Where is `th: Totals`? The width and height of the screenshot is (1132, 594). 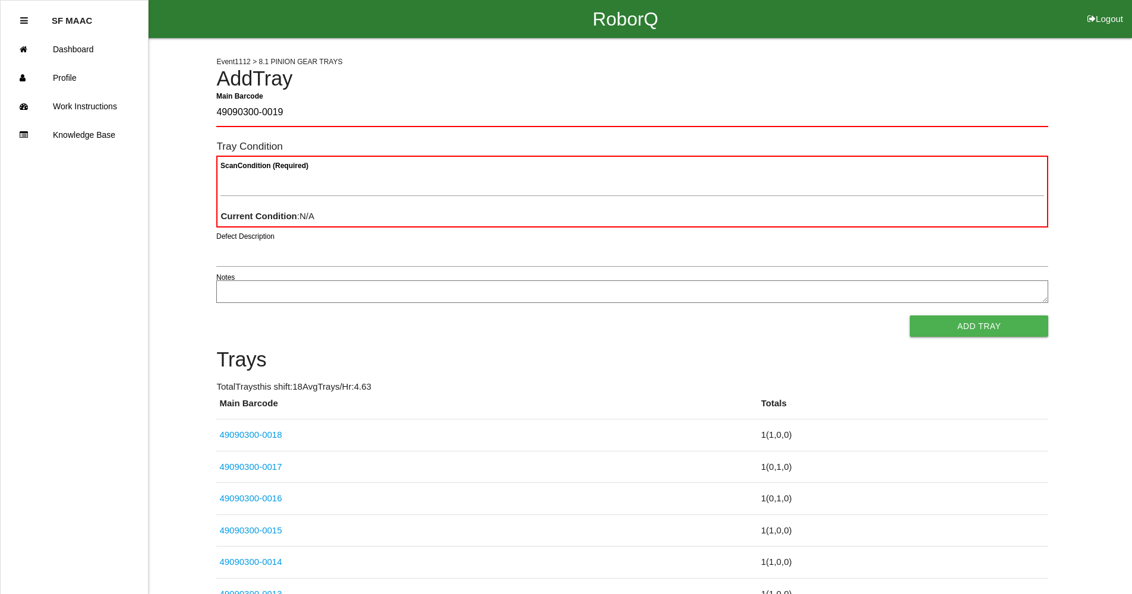 th: Totals is located at coordinates (904, 408).